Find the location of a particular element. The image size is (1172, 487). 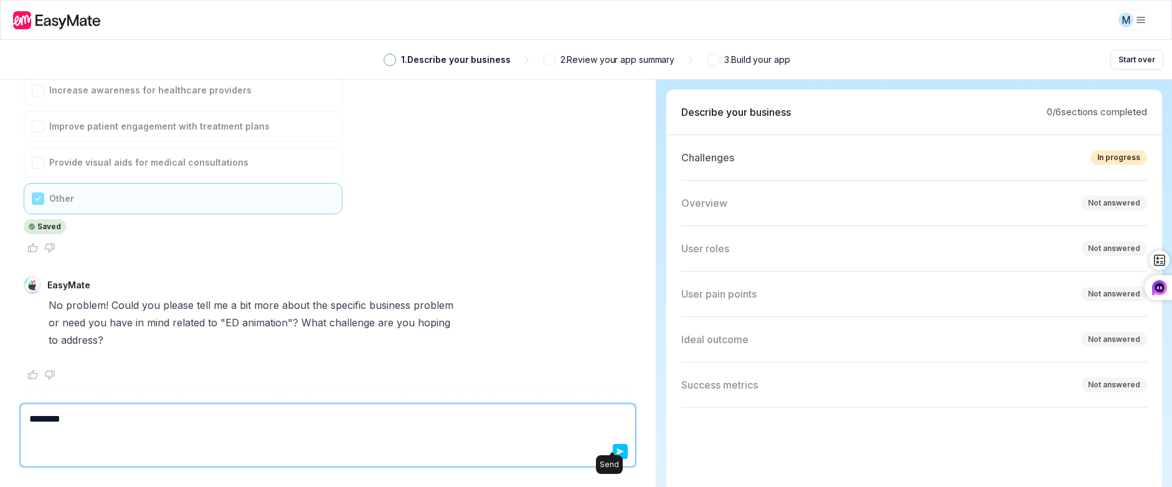

span: What is located at coordinates (314, 323).